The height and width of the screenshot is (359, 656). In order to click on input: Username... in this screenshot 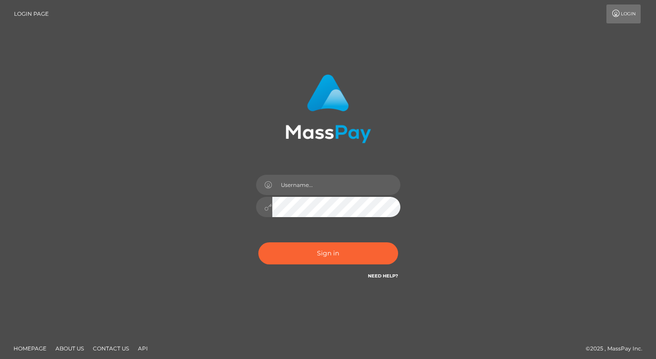, I will do `click(336, 185)`.